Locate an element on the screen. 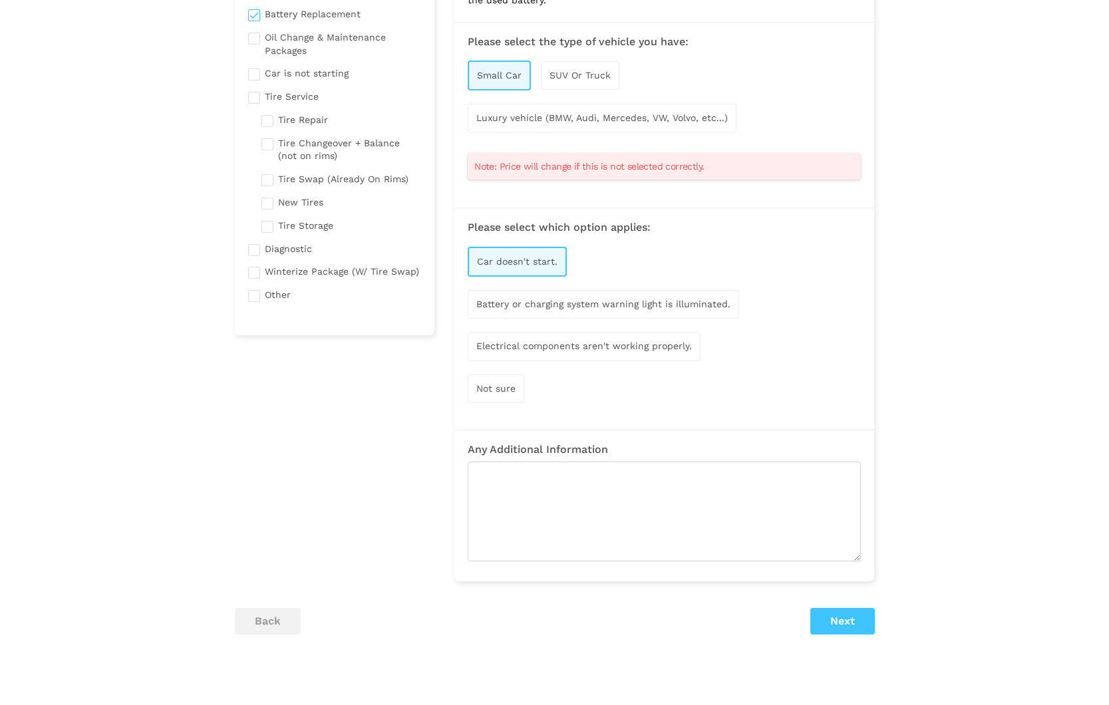  span: Car doesn't start. is located at coordinates (517, 261).